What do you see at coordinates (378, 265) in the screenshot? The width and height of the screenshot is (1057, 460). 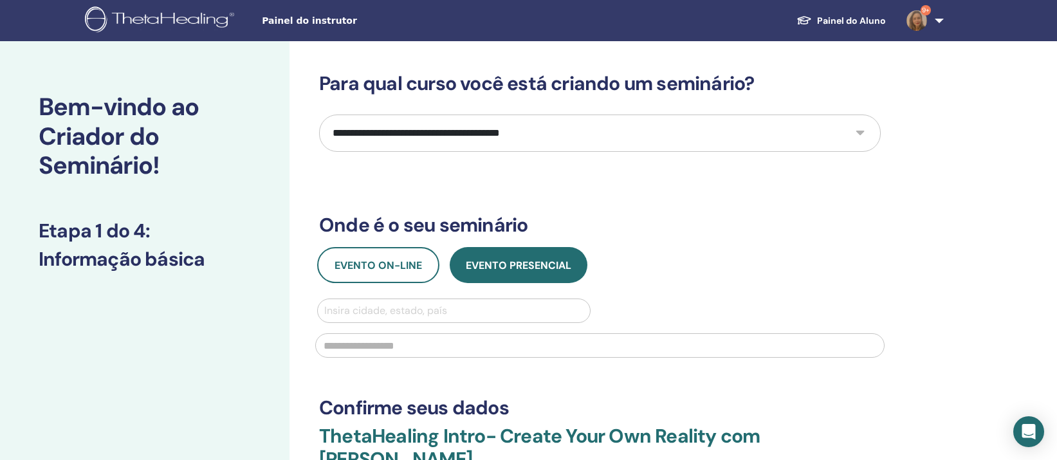 I see `span: Evento on-line` at bounding box center [378, 265].